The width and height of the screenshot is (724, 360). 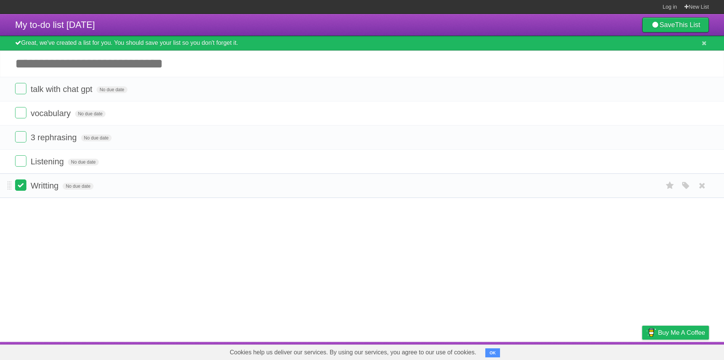 What do you see at coordinates (62, 89) in the screenshot?
I see `span: talk with chat gpt` at bounding box center [62, 89].